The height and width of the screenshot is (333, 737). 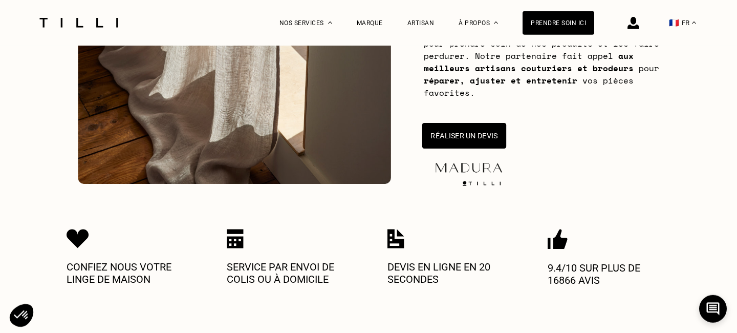 I want to click on button: Réaliser un devis, so click(x=464, y=136).